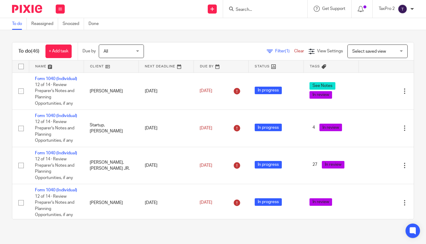  What do you see at coordinates (315, 165) in the screenshot?
I see `span: 27` at bounding box center [315, 165].